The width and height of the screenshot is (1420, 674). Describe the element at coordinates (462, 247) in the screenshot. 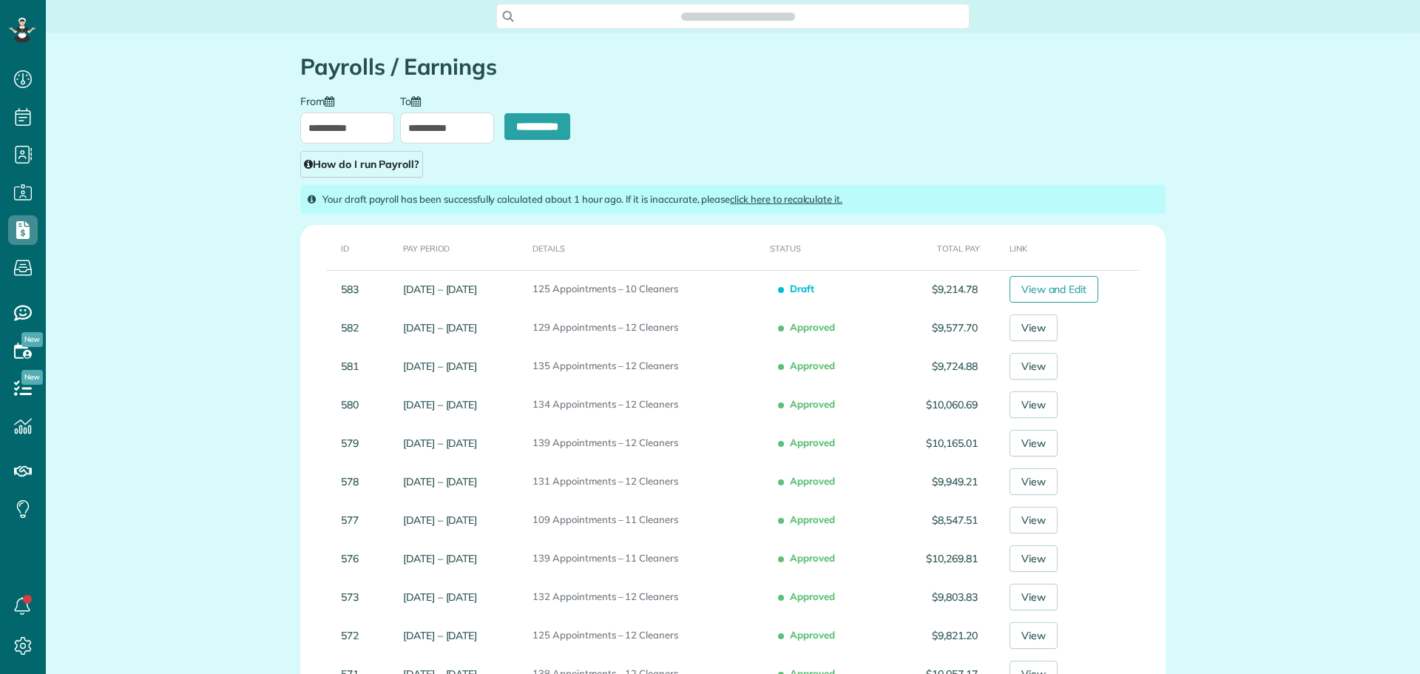

I see `th: Pay Period` at that location.